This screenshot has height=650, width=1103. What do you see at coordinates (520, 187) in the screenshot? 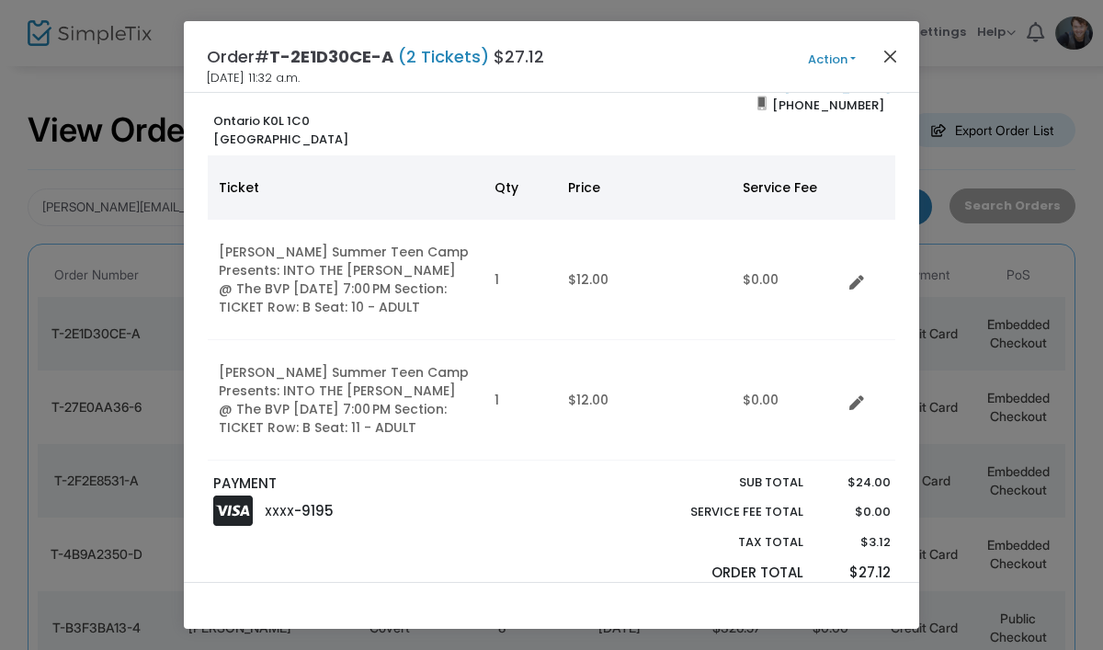
I see `th: Qty` at bounding box center [520, 187].